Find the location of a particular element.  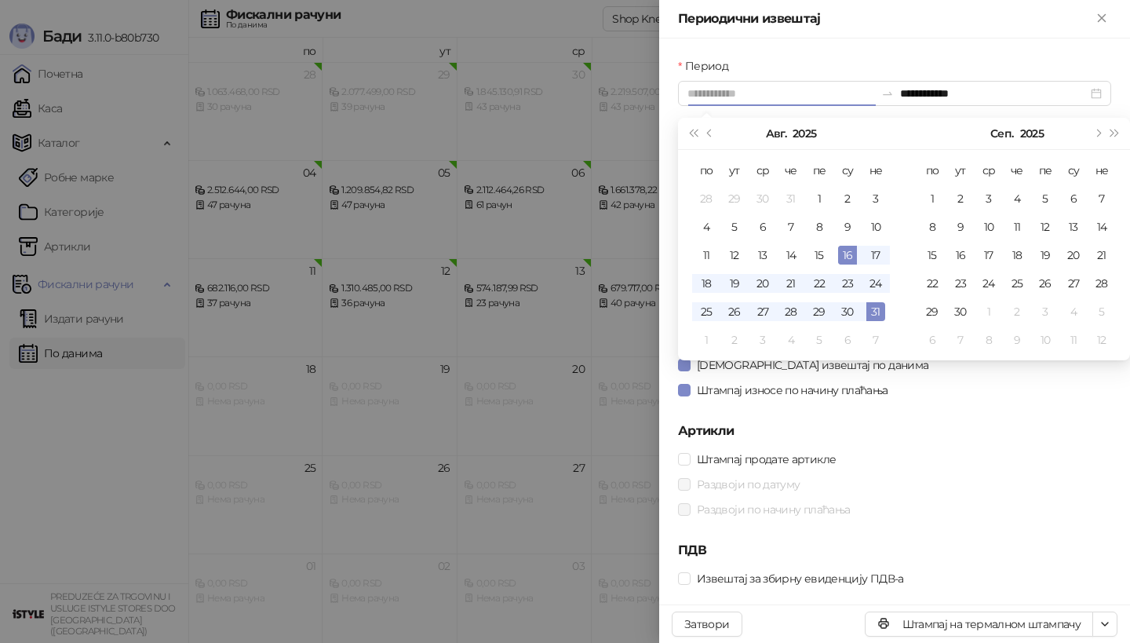

td: 2025-09-15 is located at coordinates (932, 255).